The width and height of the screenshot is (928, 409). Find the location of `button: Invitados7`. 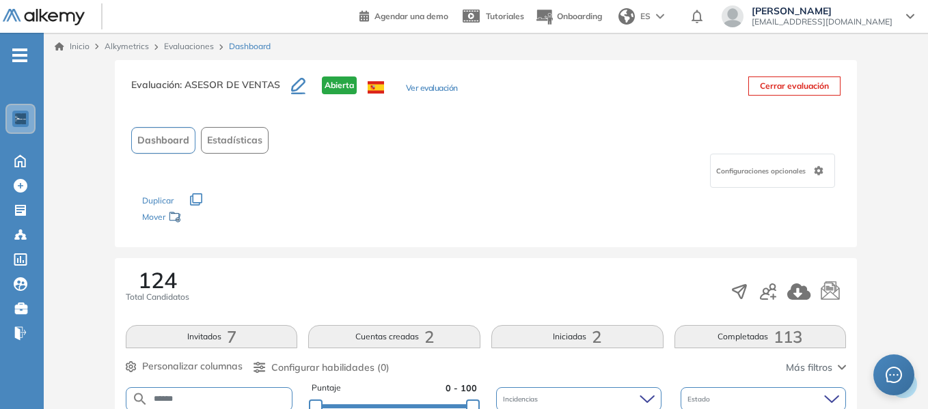

button: Invitados7 is located at coordinates (212, 337).